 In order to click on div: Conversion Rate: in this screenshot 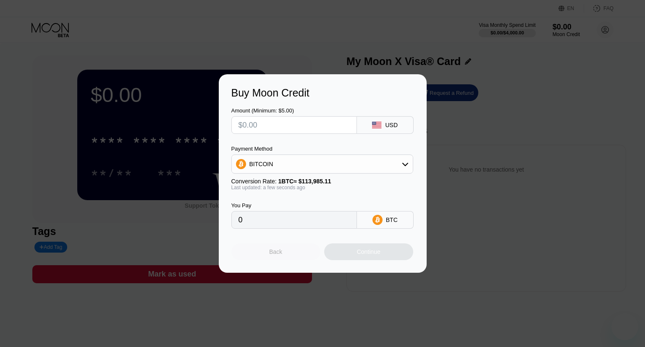, I will do `click(322, 181)`.